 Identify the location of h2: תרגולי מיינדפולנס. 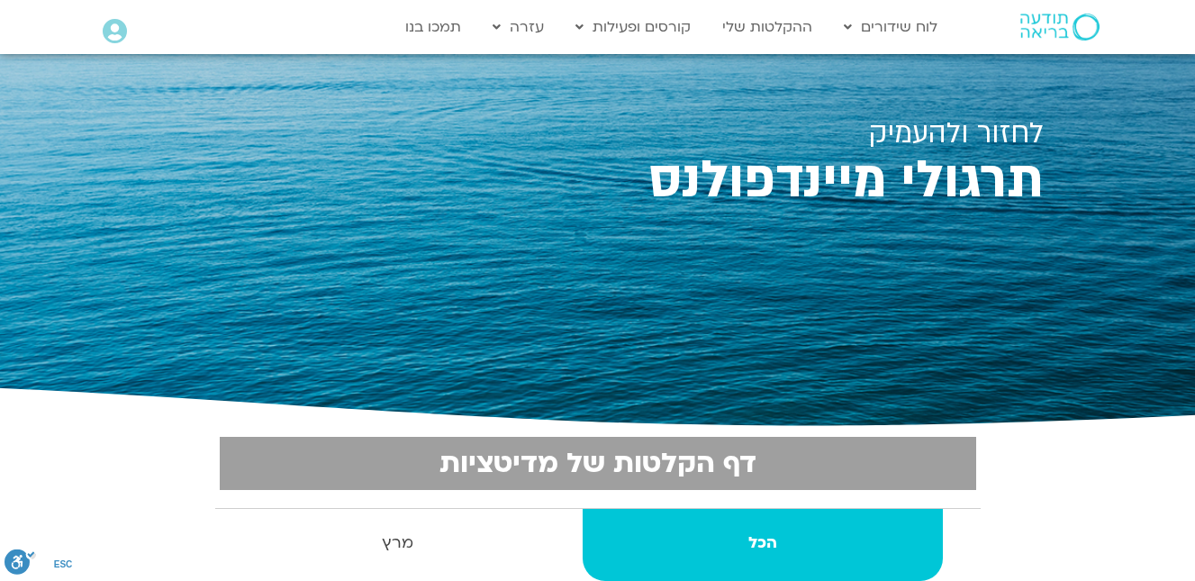
(598, 180).